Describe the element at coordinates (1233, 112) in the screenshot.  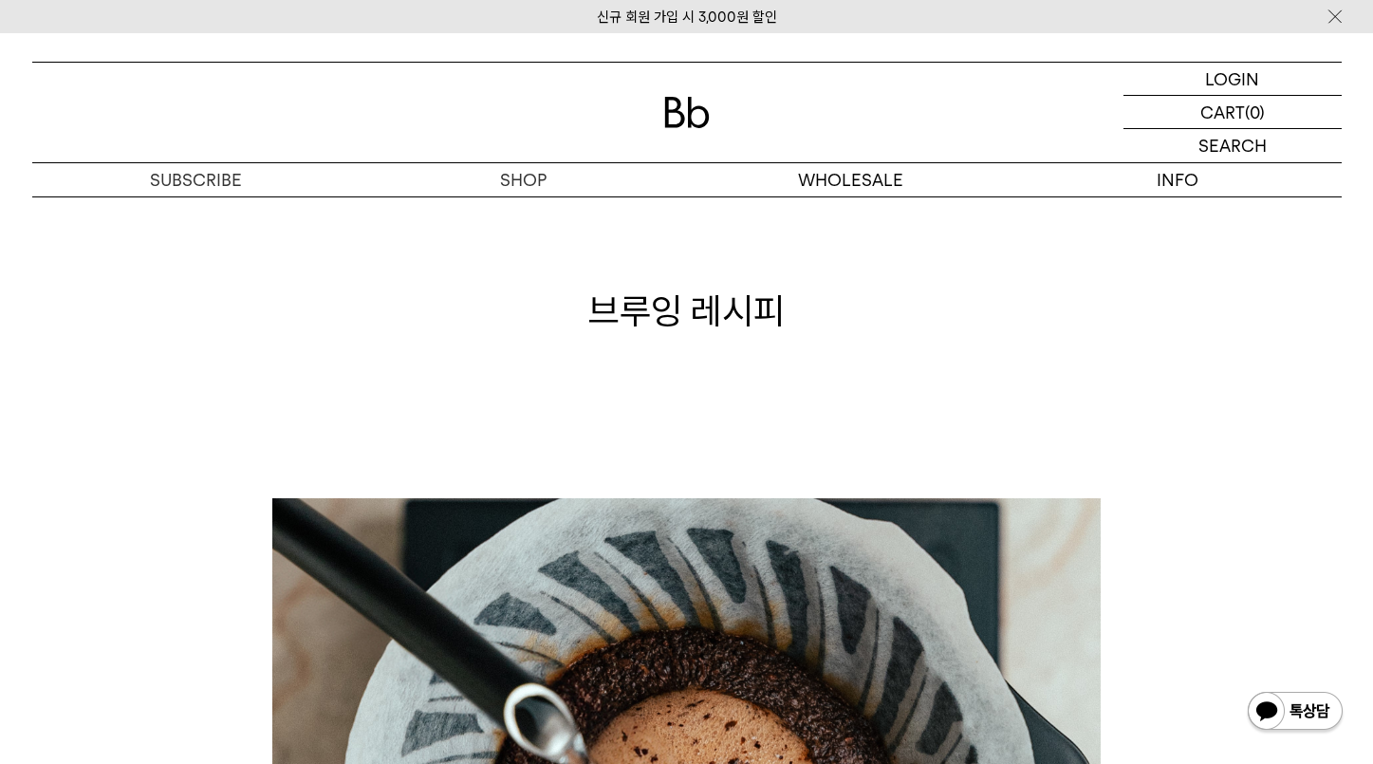
I see `a: CART (0)` at that location.